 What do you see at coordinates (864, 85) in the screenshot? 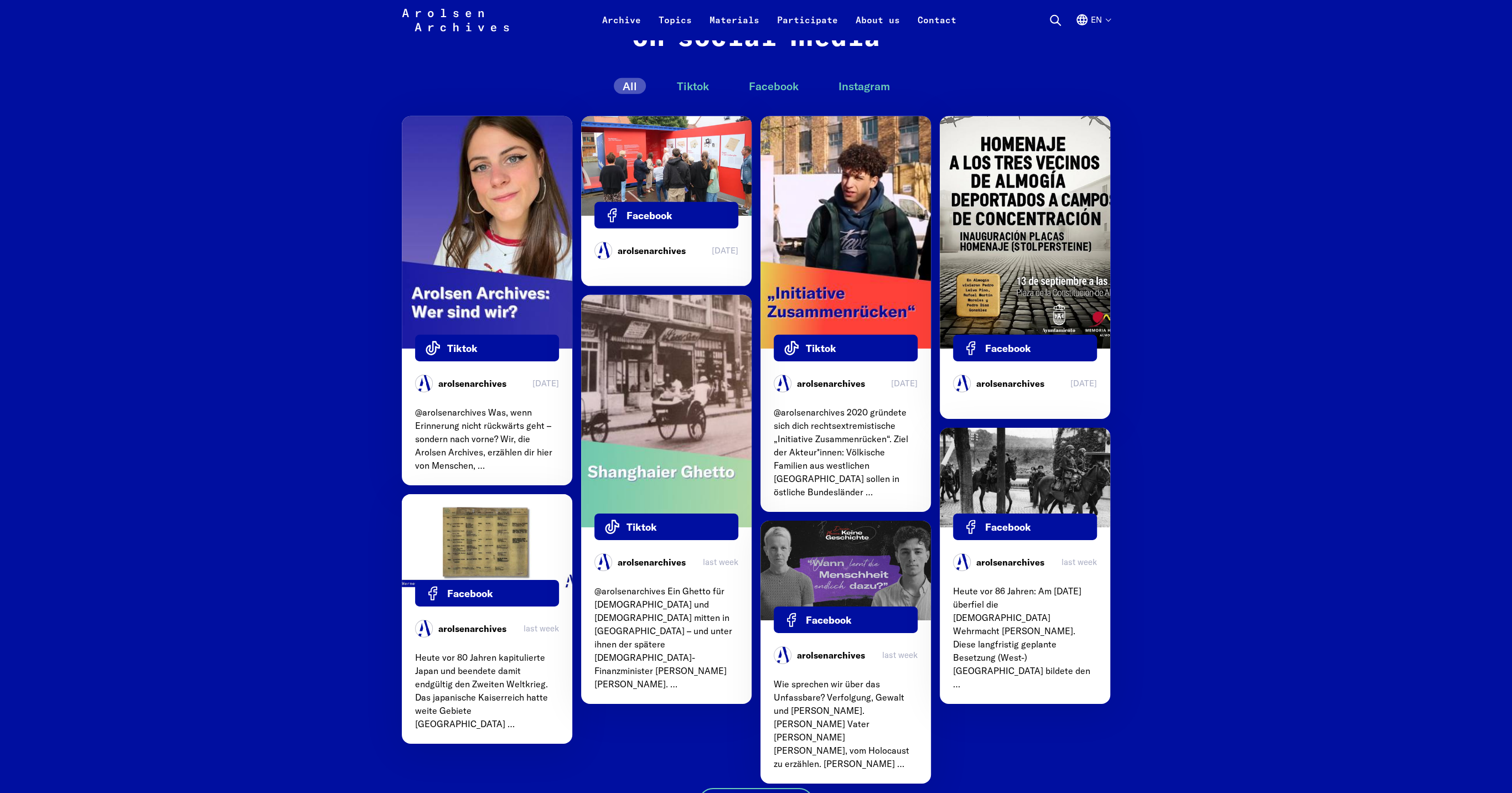
I see `button: Instagram` at bounding box center [864, 85].